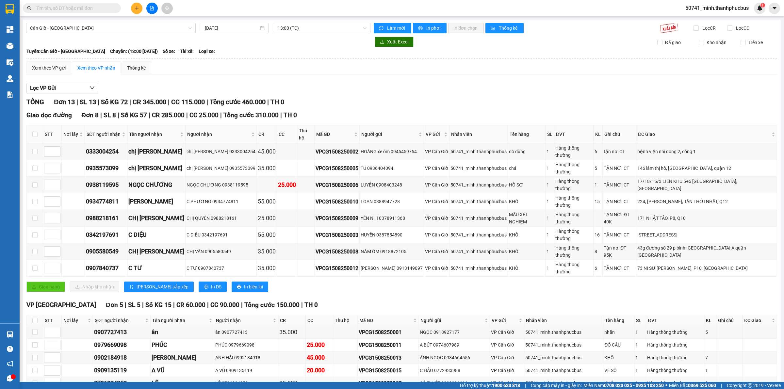  Describe the element at coordinates (267, 202) in the screenshot. I see `div: 55.000` at that location.